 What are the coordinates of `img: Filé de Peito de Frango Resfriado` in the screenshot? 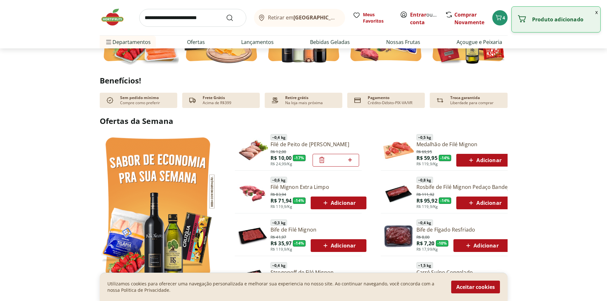 It's located at (253, 150).